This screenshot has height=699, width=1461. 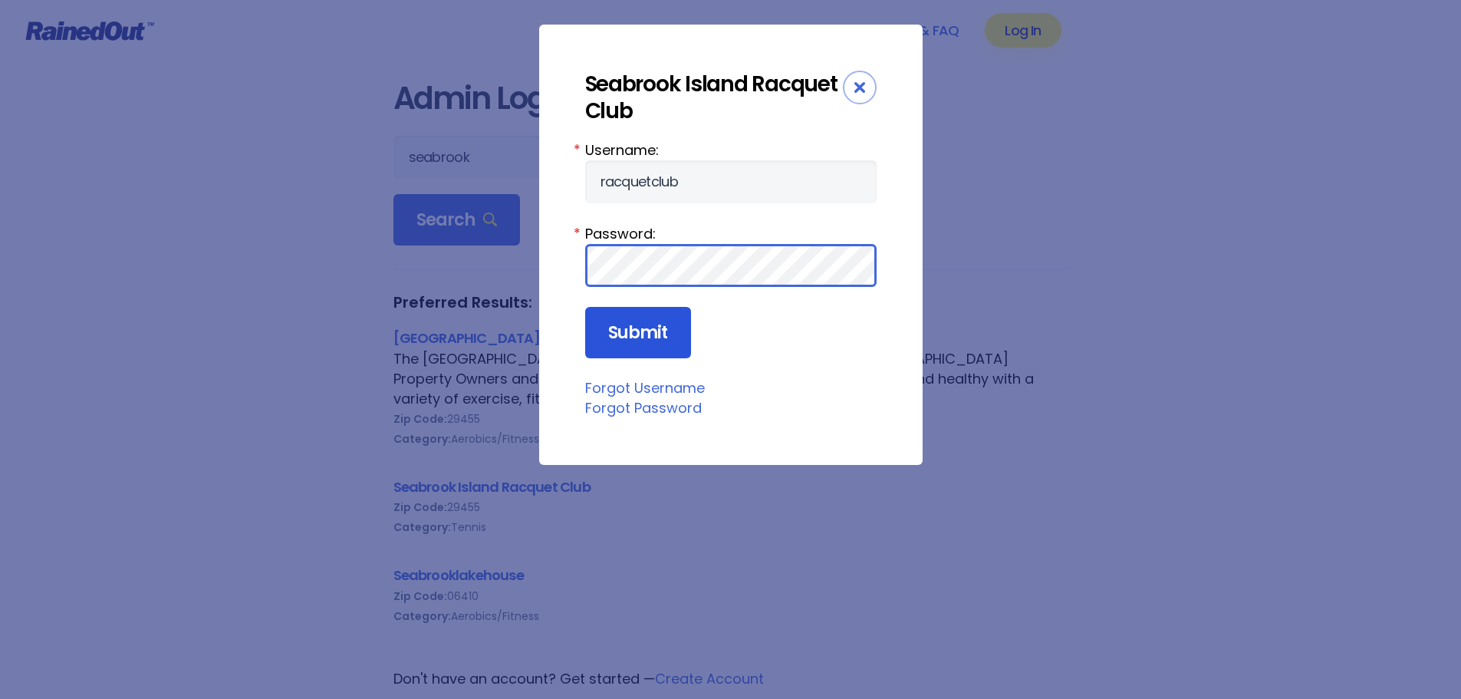 I want to click on input: Submit, so click(x=638, y=333).